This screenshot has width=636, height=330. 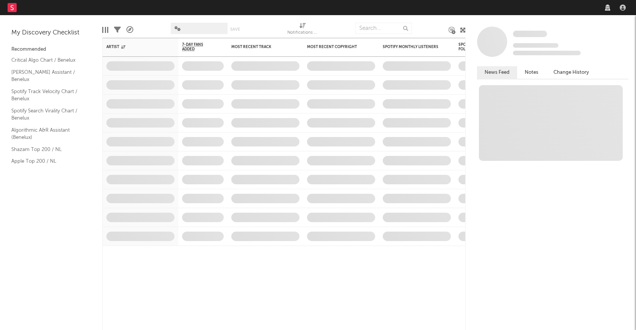 I want to click on div: Spotify Followers, so click(x=471, y=47).